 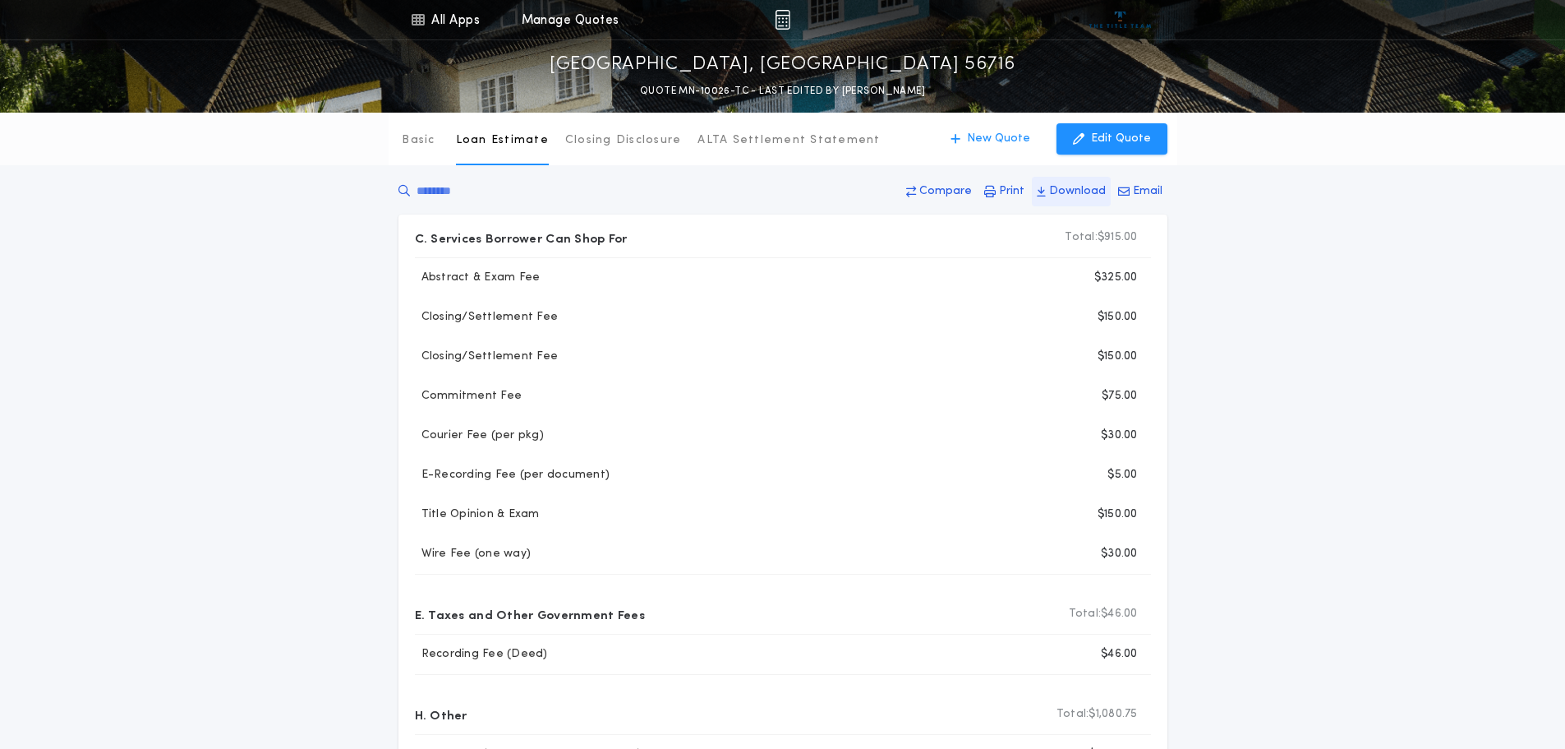 I want to click on p: Basic, so click(x=418, y=141).